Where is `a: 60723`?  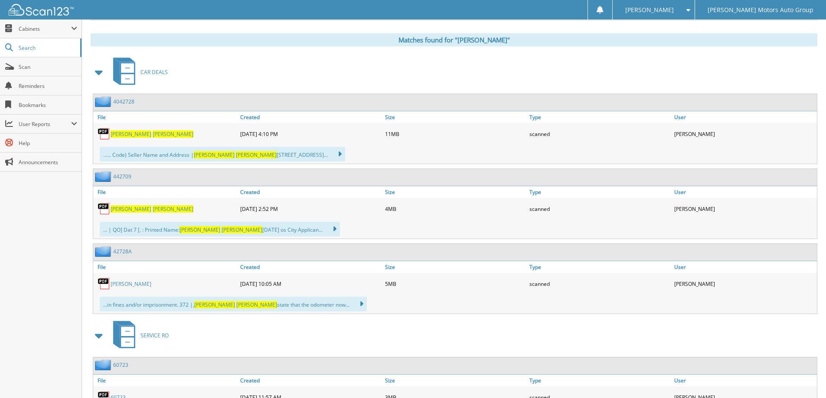 a: 60723 is located at coordinates (120, 365).